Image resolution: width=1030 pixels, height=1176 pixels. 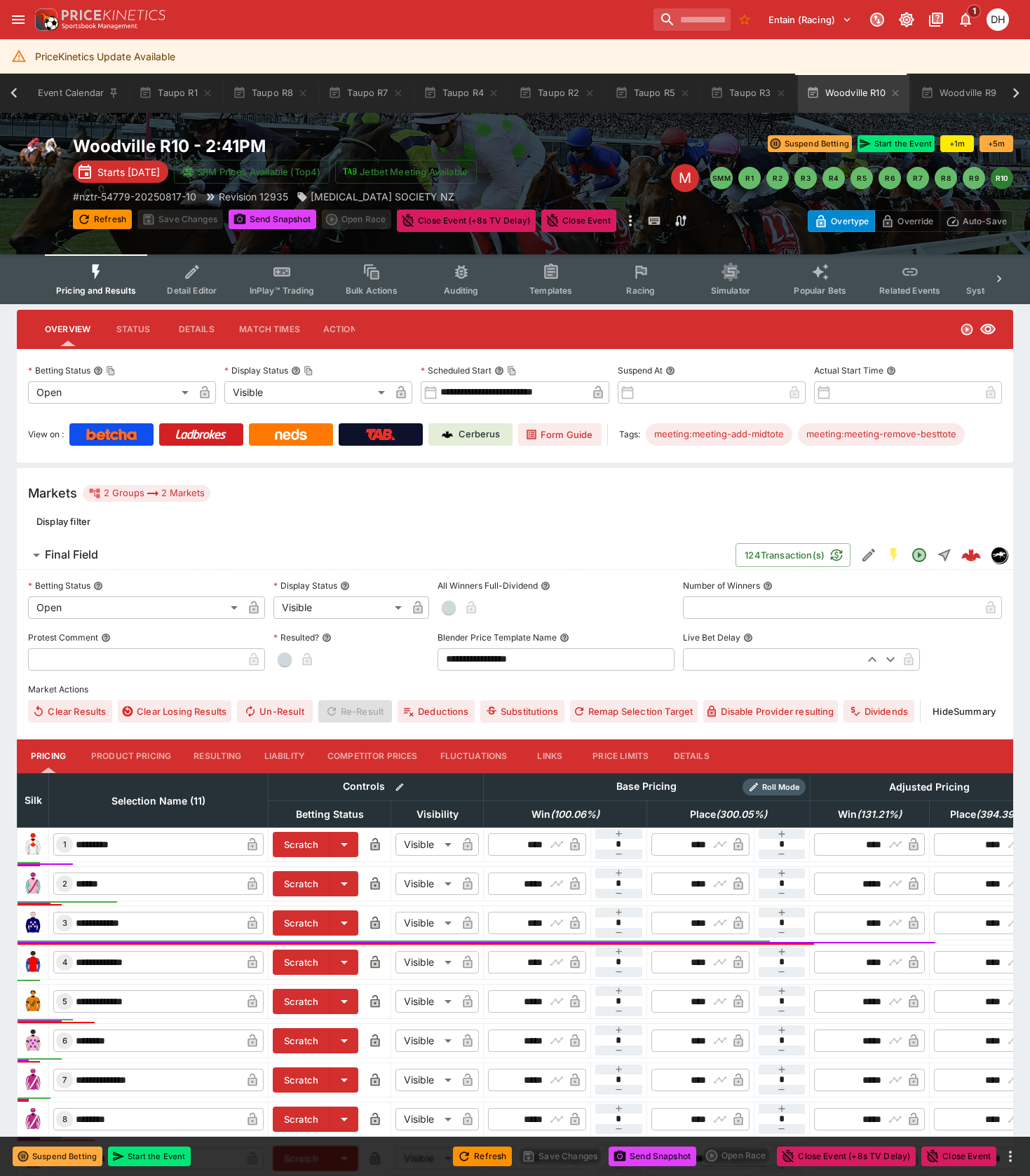 What do you see at coordinates (793, 555) in the screenshot?
I see `button: 124Transaction(s)` at bounding box center [793, 555].